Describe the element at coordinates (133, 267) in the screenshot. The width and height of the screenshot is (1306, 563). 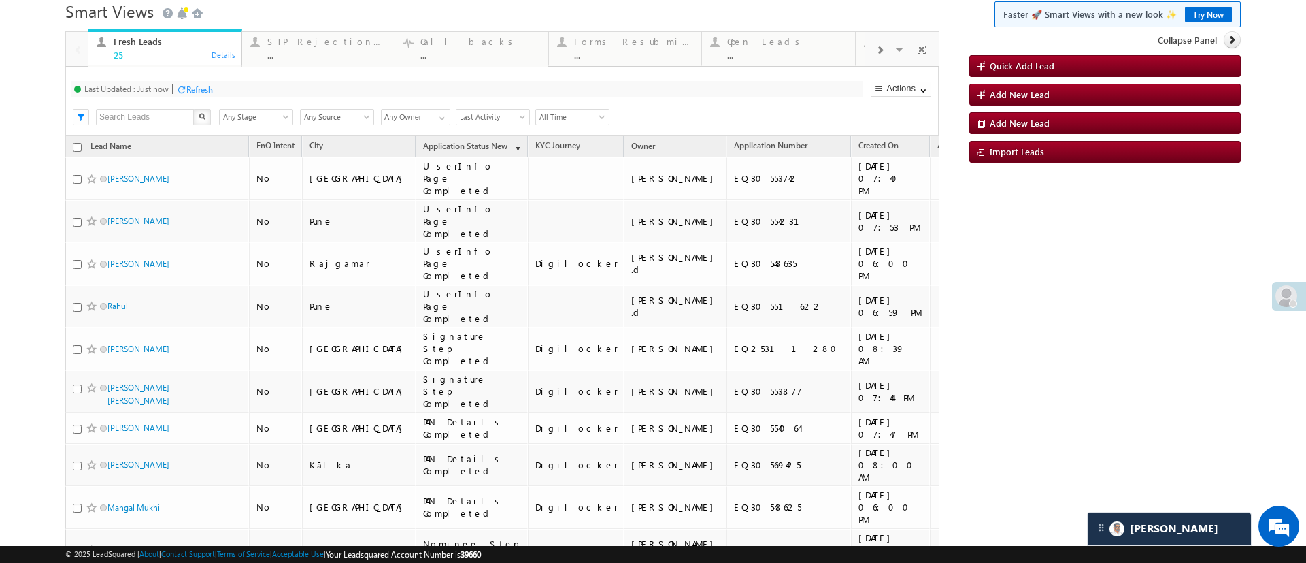
I see `textarea: Type your message and hit 'Enter'` at that location.